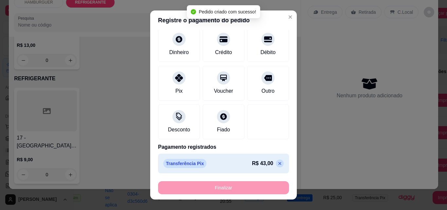  What do you see at coordinates (223, 91) in the screenshot?
I see `div: Voucher` at bounding box center [223, 91].